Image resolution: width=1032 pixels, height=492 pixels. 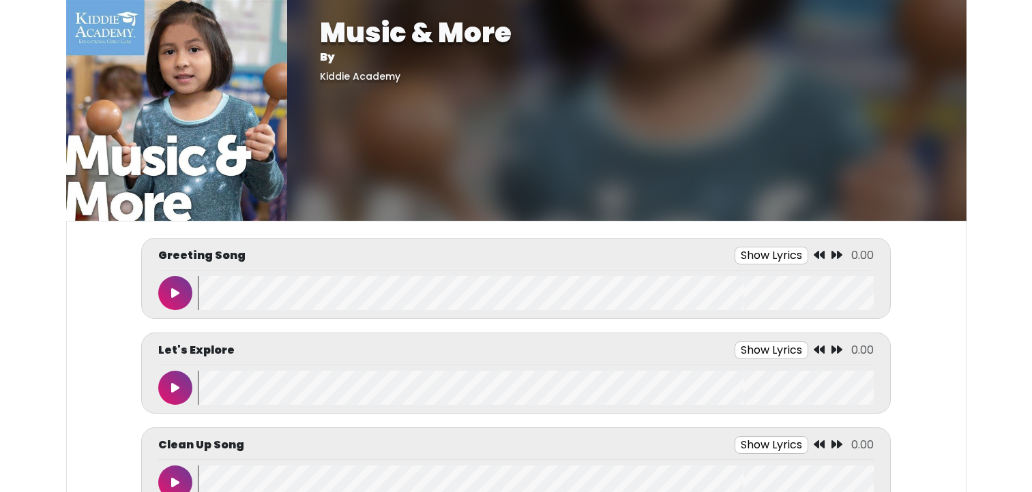 I want to click on p: Let's Explore, so click(x=196, y=351).